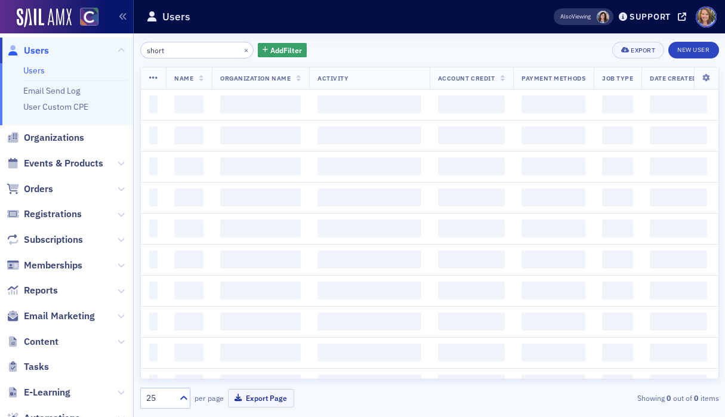 Image resolution: width=725 pixels, height=417 pixels. What do you see at coordinates (53, 265) in the screenshot?
I see `span: Memberships` at bounding box center [53, 265].